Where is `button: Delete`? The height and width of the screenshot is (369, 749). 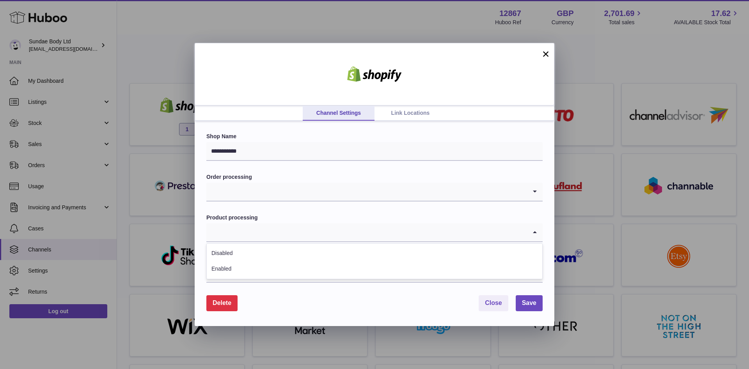 button: Delete is located at coordinates (222, 303).